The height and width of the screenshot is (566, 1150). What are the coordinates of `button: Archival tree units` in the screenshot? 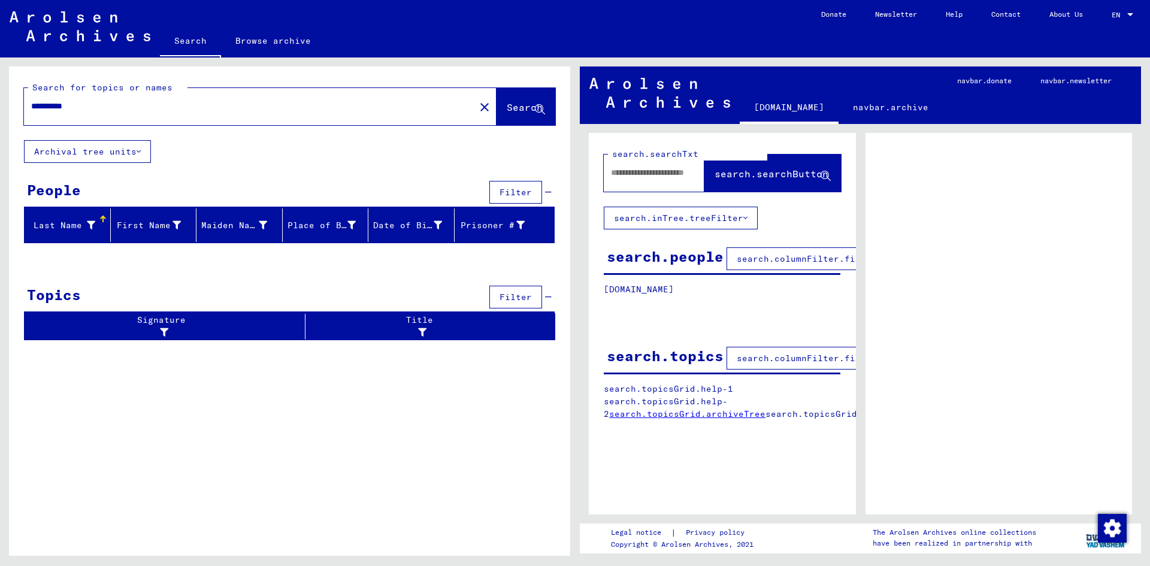 It's located at (87, 151).